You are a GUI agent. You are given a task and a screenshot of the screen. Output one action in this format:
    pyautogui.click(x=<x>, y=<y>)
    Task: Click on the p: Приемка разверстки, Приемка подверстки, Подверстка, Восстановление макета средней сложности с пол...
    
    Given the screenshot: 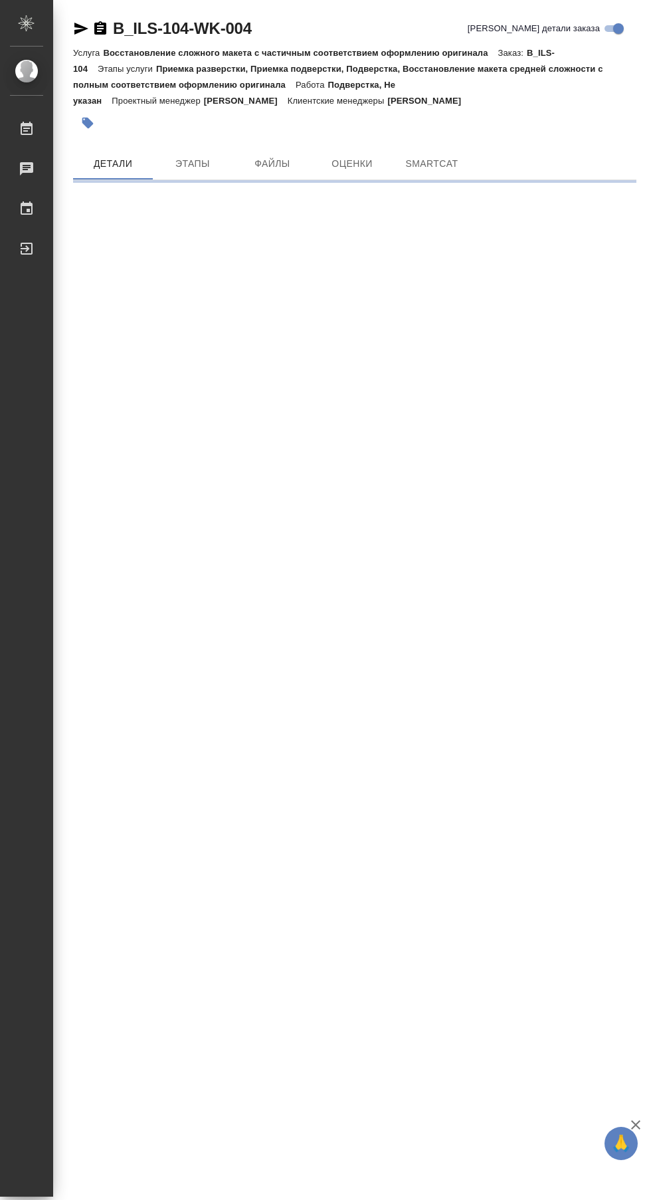 What is the action you would take?
    pyautogui.click(x=338, y=76)
    